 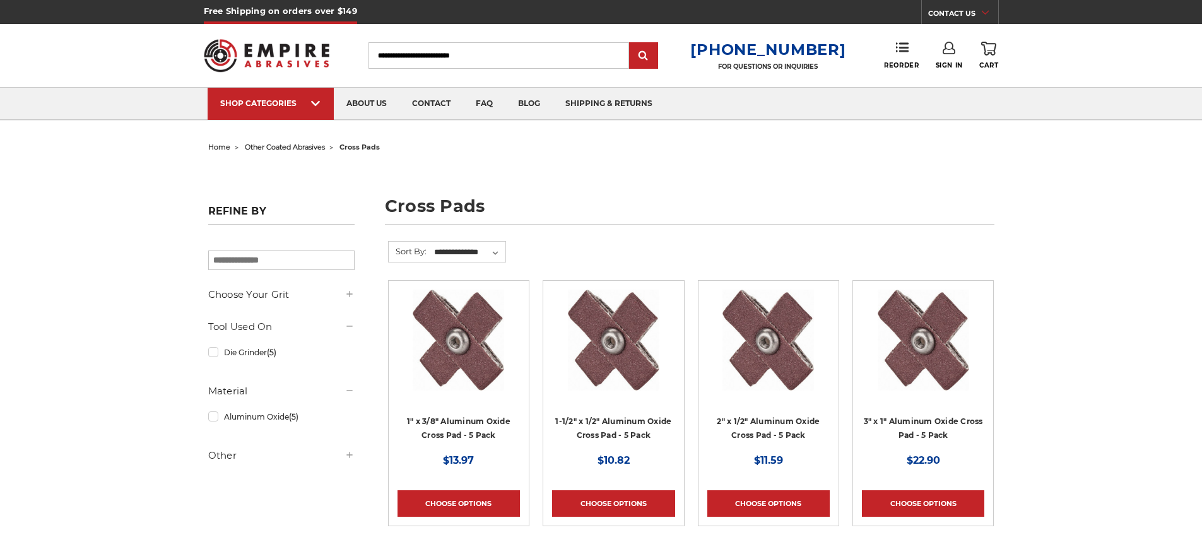 What do you see at coordinates (923, 460) in the screenshot?
I see `span: $22.90` at bounding box center [923, 460].